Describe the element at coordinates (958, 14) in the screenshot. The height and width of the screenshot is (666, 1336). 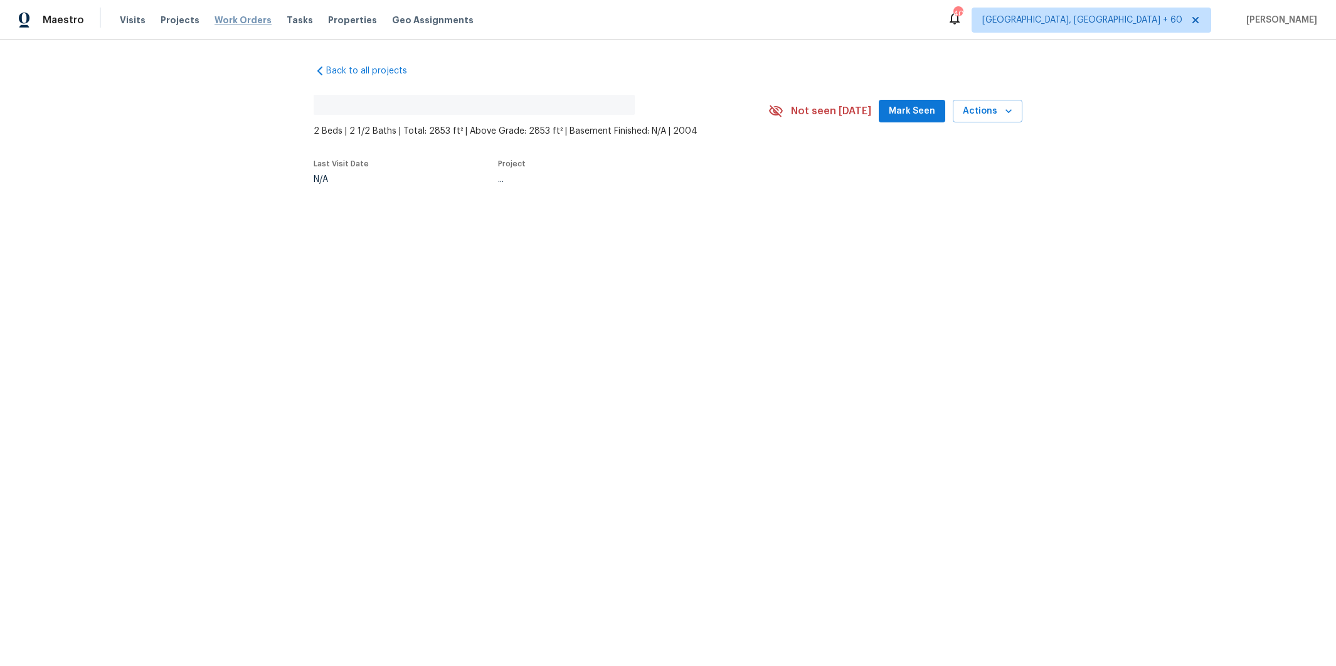
I see `div: 400` at that location.